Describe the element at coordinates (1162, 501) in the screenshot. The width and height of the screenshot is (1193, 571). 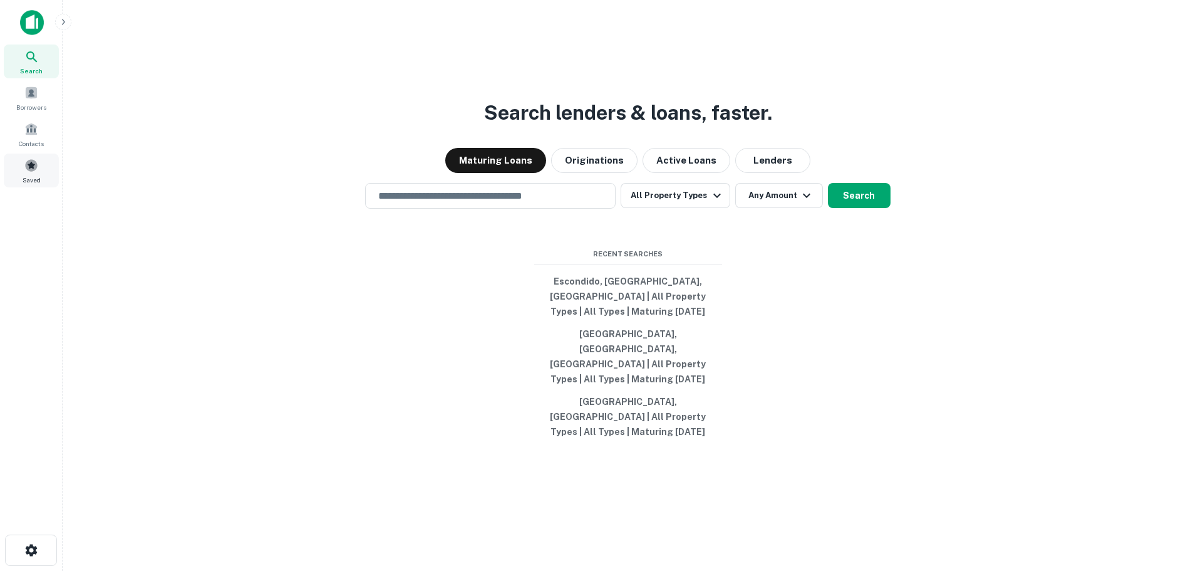
I see `div: Chat Widget` at that location.